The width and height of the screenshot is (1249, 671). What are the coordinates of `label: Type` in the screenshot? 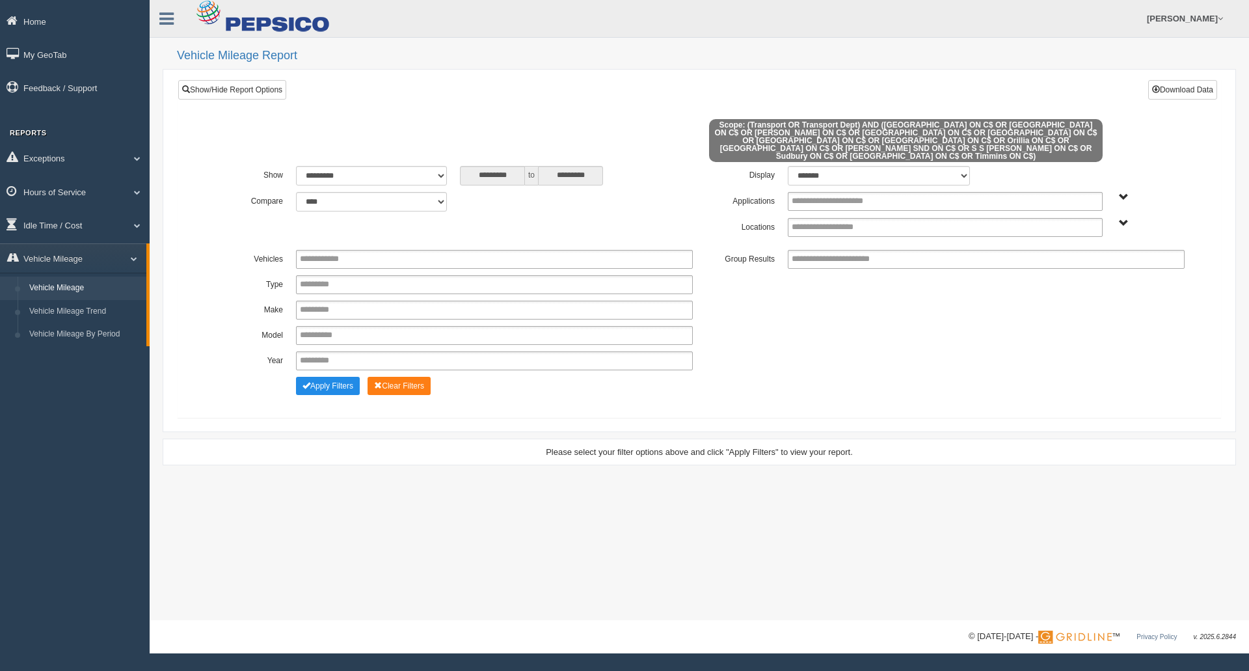 It's located at (249, 283).